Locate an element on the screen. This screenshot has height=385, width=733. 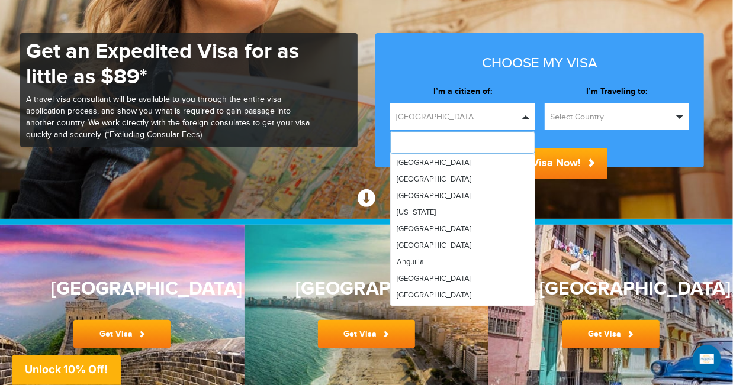
p: A travel visa consultant will be available to you through the entire visa application process, an... is located at coordinates (168, 118).